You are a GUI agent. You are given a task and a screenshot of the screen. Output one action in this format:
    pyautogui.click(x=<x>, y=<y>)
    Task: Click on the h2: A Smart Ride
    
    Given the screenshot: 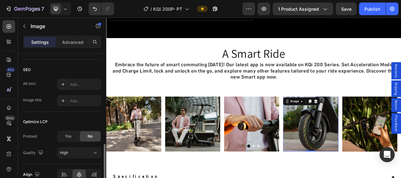 What is the action you would take?
    pyautogui.click(x=189, y=46)
    